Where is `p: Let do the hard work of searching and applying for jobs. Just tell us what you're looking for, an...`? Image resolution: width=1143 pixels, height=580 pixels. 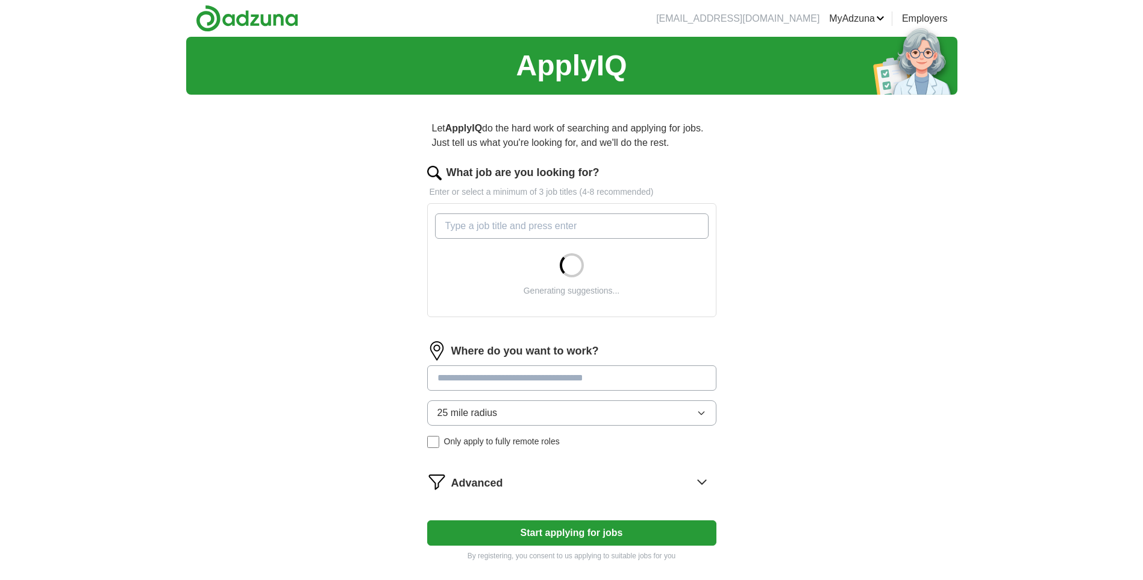 p: Let do the hard work of searching and applying for jobs. Just tell us what you're looking for, an... is located at coordinates (572, 136).